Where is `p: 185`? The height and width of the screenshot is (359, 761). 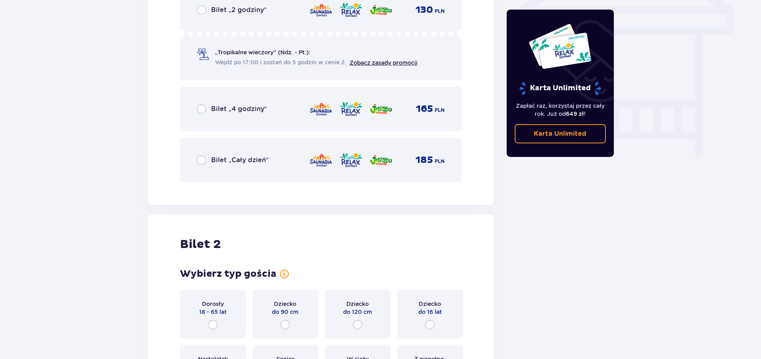 p: 185 is located at coordinates (424, 160).